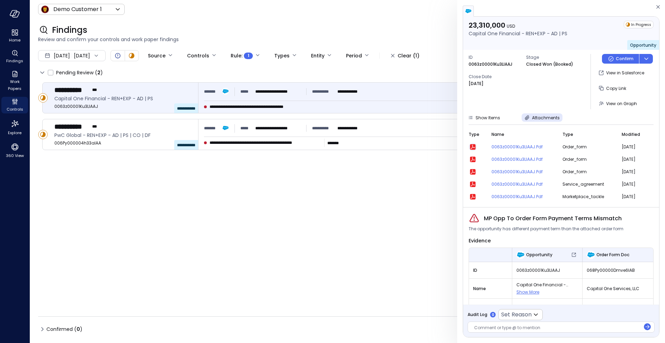 Image resolution: width=665 pixels, height=343 pixels. What do you see at coordinates (546, 229) in the screenshot?
I see `span: The opportunity has different payment term than the attached order form` at bounding box center [546, 229].